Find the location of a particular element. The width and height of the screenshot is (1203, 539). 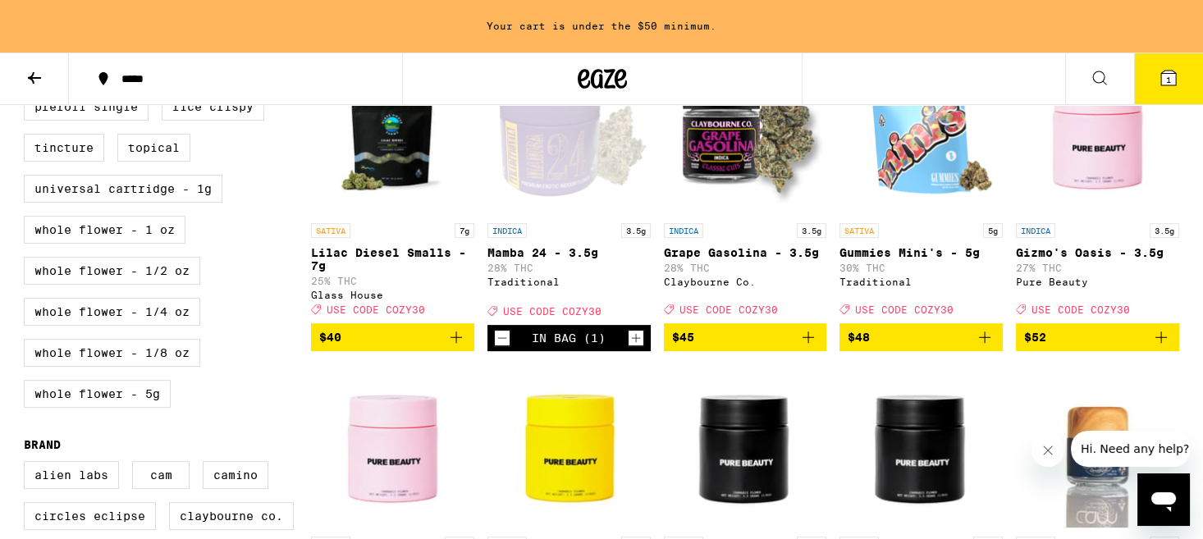

img: Glass House - Lilac Diesel Smalls - 7g is located at coordinates (392, 133).